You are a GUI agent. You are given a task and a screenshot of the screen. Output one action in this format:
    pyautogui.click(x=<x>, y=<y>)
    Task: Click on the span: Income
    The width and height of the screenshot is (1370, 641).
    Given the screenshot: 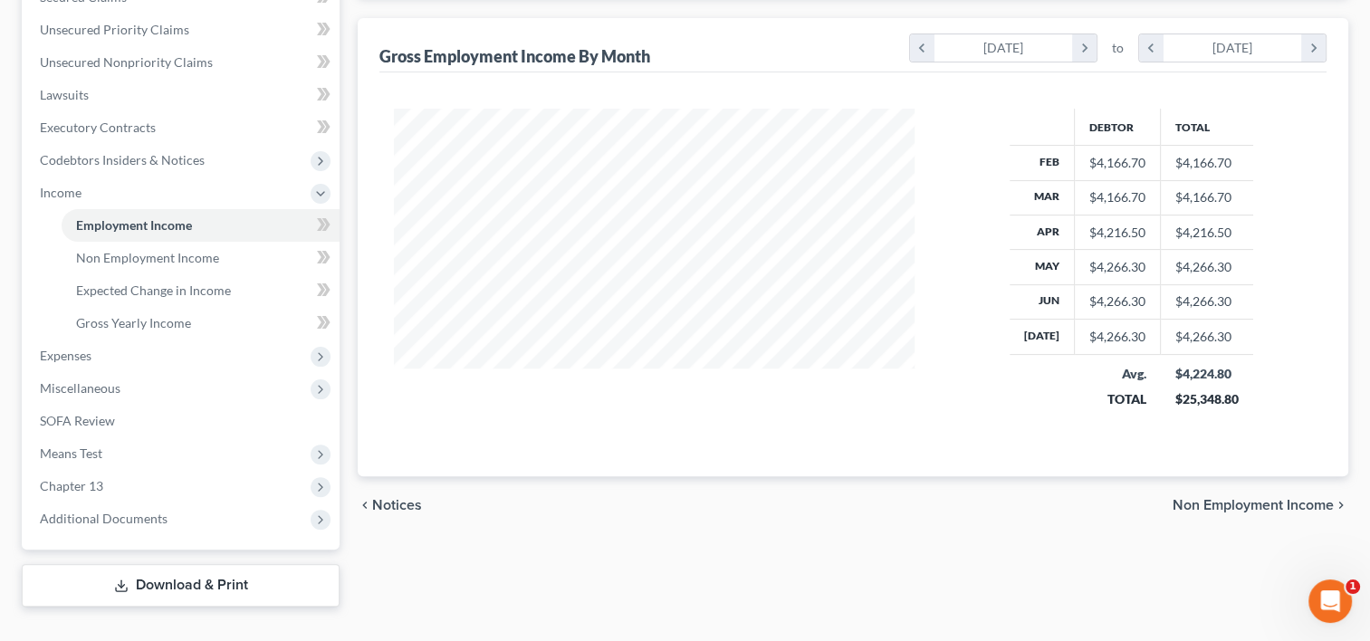 What is the action you would take?
    pyautogui.click(x=61, y=192)
    